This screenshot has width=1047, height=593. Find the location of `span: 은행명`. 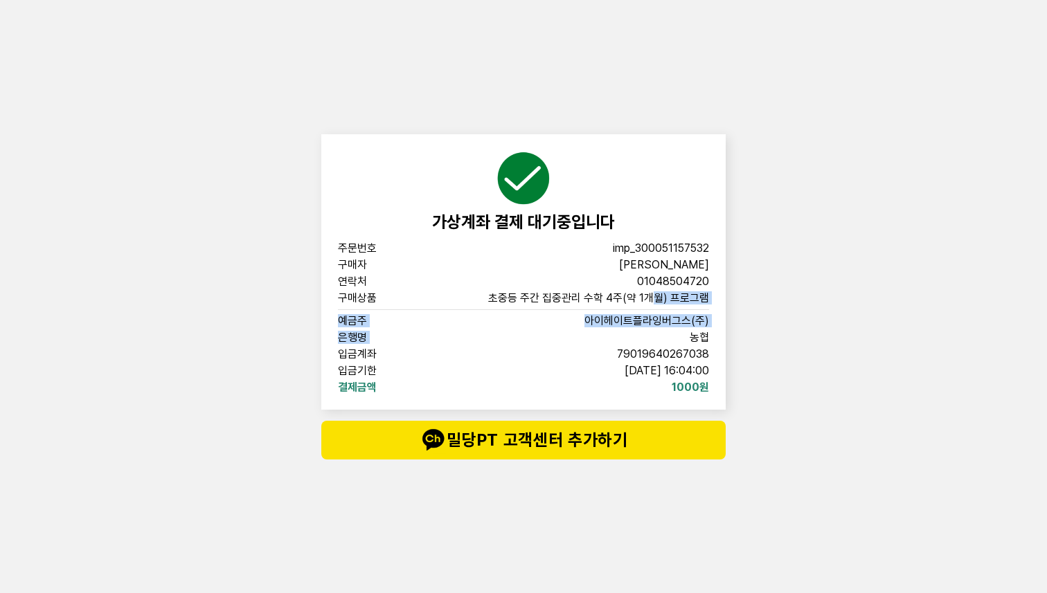

span: 은행명 is located at coordinates (382, 338).